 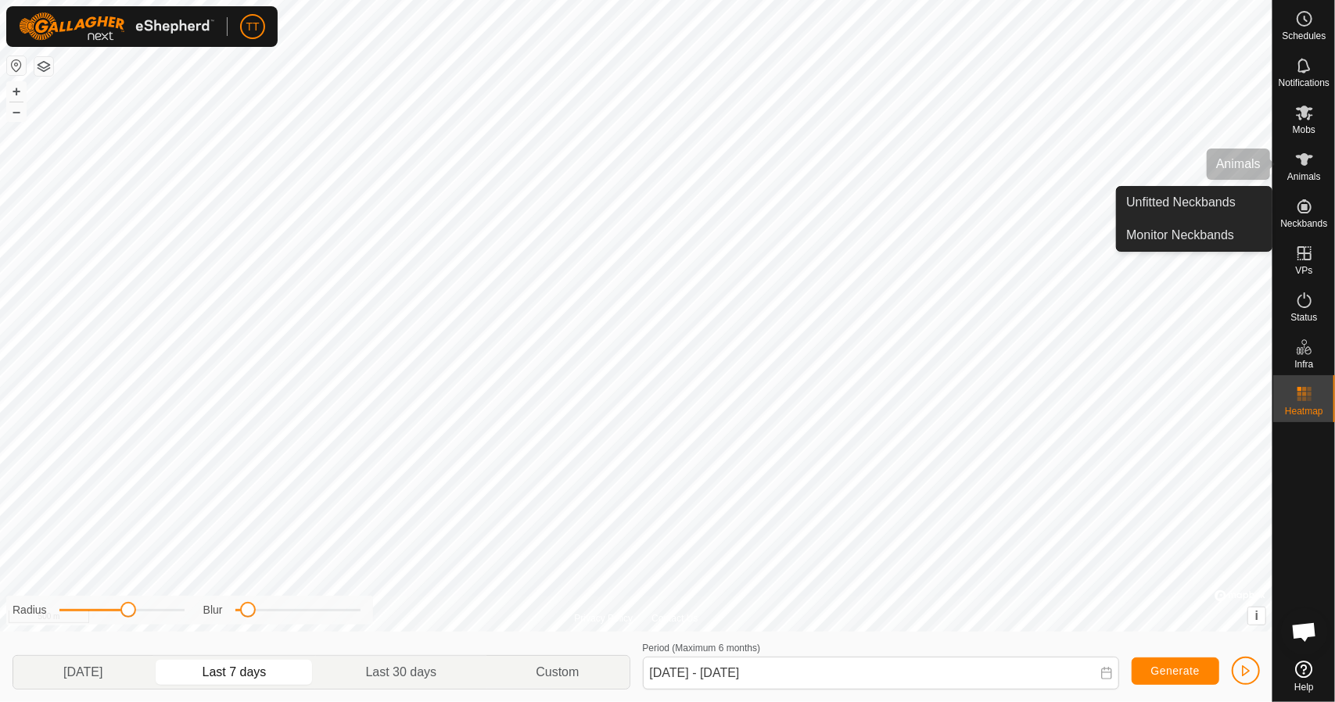 I want to click on span: VPs, so click(x=1304, y=271).